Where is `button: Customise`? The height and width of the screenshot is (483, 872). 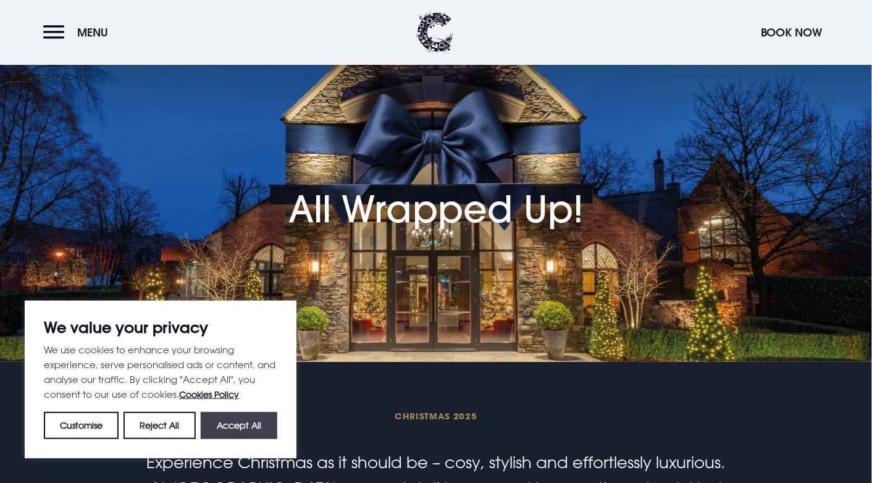 button: Customise is located at coordinates (81, 425).